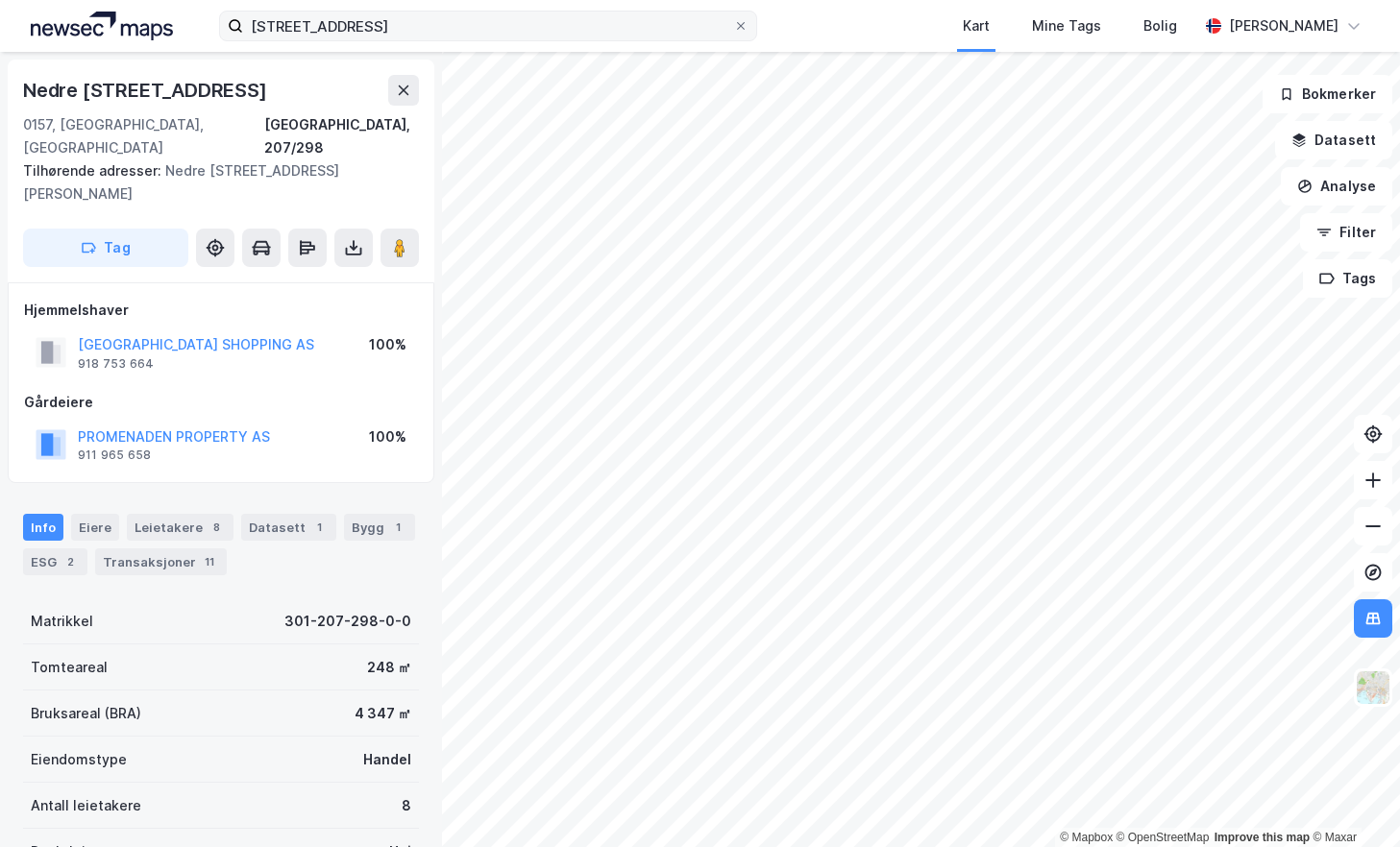  Describe the element at coordinates (70, 562) in the screenshot. I see `div: 2` at that location.